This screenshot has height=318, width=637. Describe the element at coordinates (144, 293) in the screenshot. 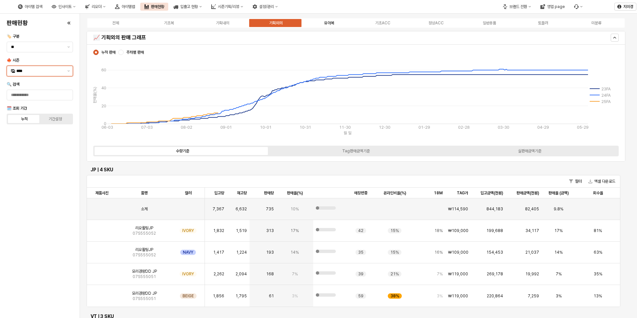

I see `span: 모리경량DD JP` at that location.